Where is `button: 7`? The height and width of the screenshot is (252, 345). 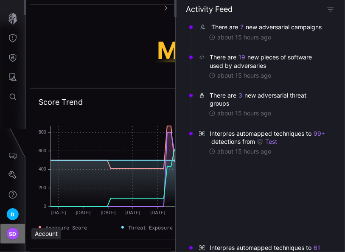
button: 7 is located at coordinates (242, 27).